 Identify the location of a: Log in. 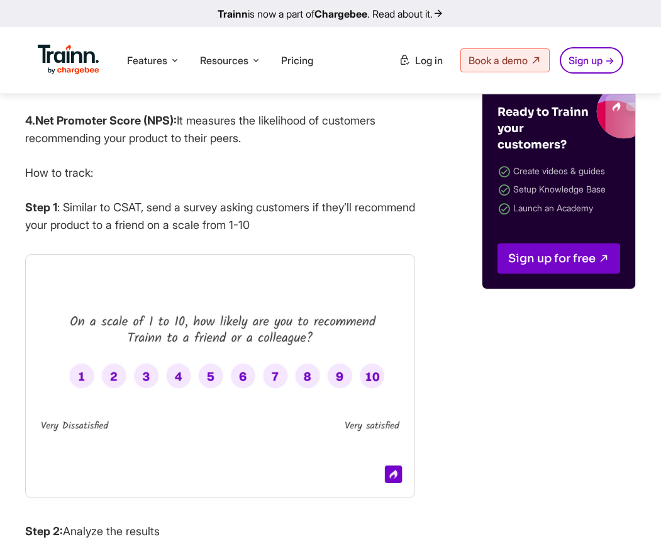
(421, 60).